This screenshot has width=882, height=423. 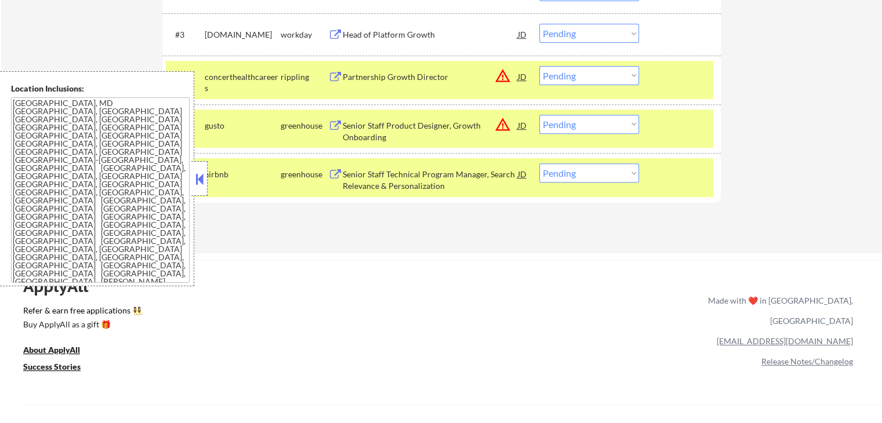 I want to click on div: Head of Platform Growth, so click(x=430, y=35).